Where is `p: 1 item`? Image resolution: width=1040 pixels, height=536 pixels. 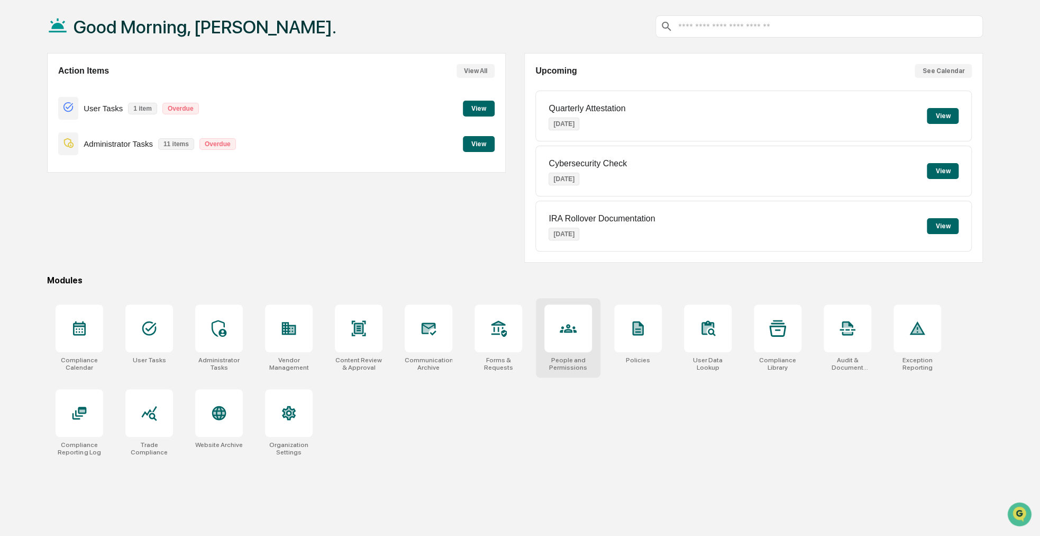
p: 1 item is located at coordinates (142, 108).